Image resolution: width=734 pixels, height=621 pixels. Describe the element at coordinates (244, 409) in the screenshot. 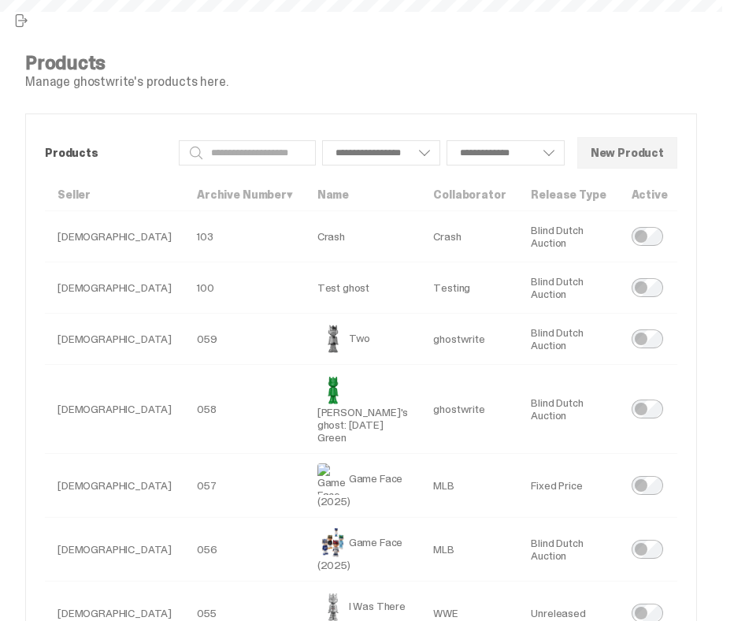

I see `td: 058` at that location.